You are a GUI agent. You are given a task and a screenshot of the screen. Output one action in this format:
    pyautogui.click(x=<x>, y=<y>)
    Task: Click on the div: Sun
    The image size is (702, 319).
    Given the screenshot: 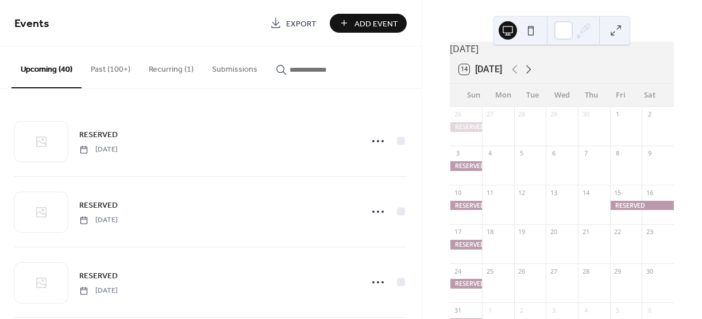 What is the action you would take?
    pyautogui.click(x=473, y=95)
    